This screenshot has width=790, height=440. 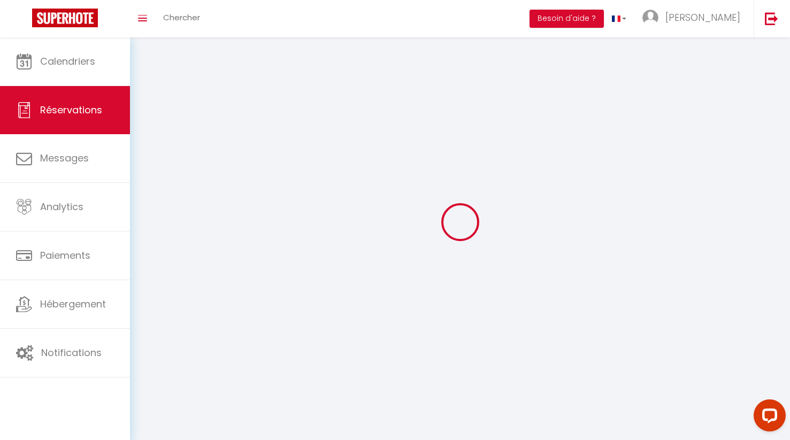 What do you see at coordinates (181, 17) in the screenshot?
I see `span: Chercher` at bounding box center [181, 17].